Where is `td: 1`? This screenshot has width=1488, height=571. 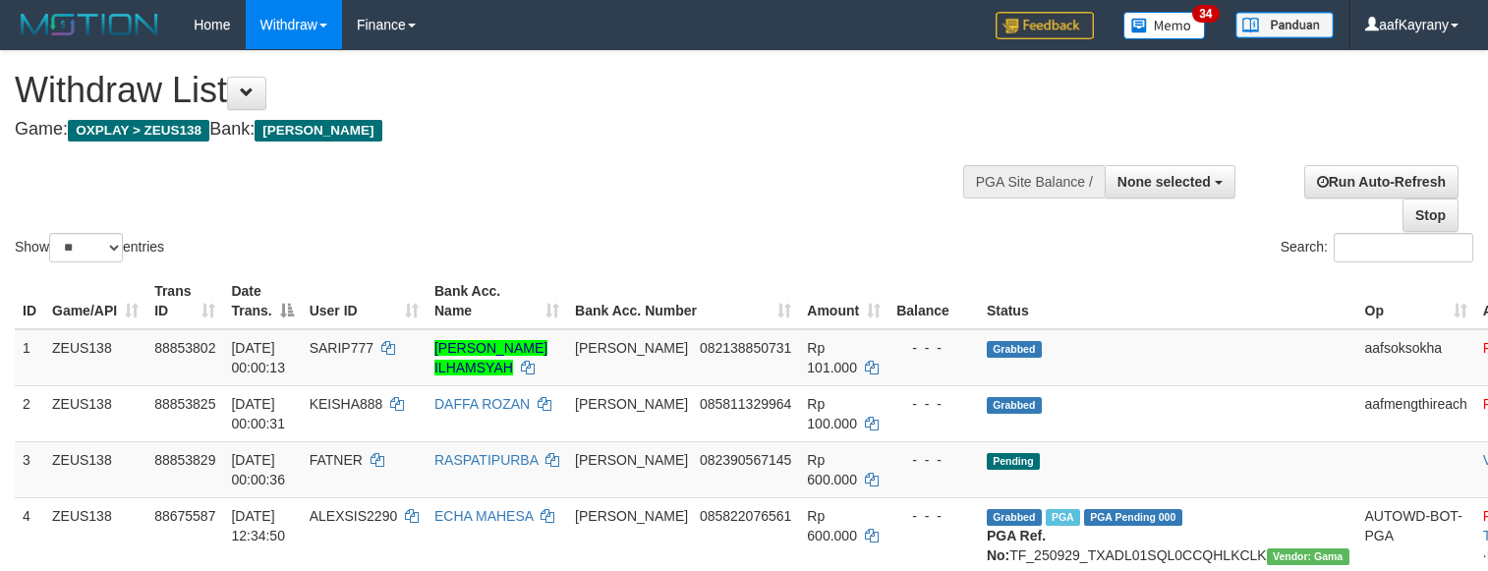
td: 1 is located at coordinates (29, 358).